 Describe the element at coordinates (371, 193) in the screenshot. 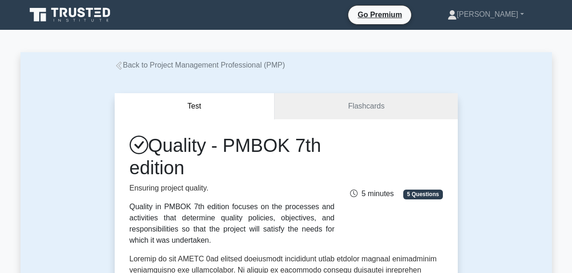

I see `span: 5 minutes` at that location.